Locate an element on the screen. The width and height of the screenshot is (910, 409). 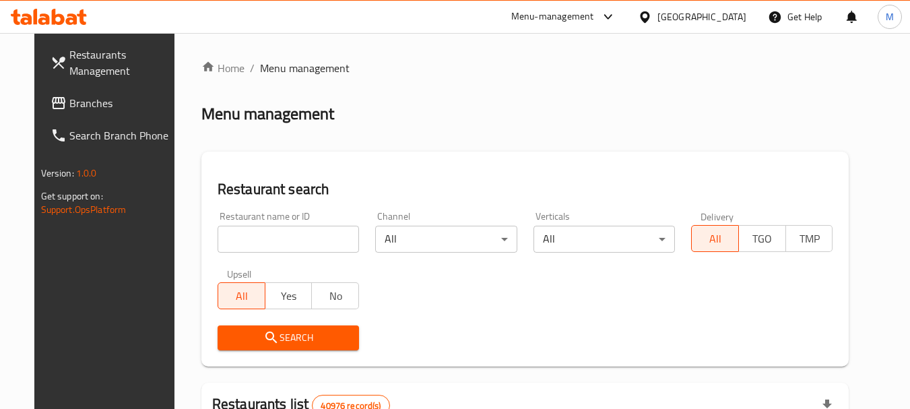
label: Upsell is located at coordinates (239, 274).